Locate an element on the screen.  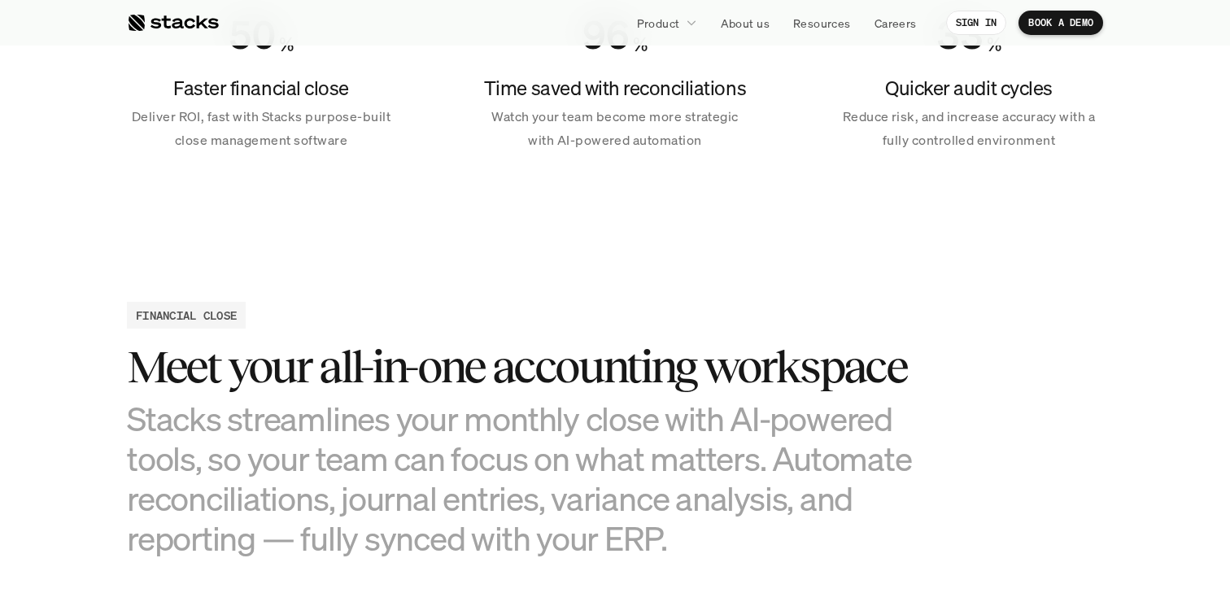
a: BOOK A DEMO is located at coordinates (1061, 23).